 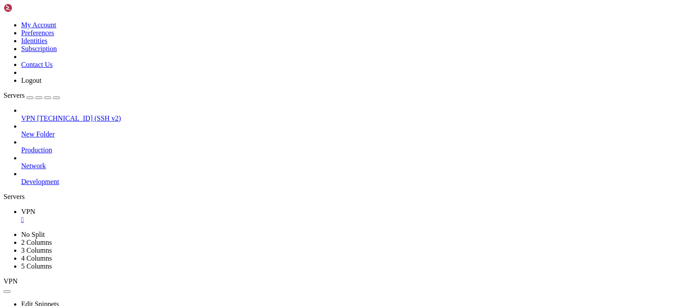 I want to click on x-row: Welcome to Ubuntu 24.04.3 LTS (GNU/Linux 6.8.0-84-generic x86_64), so click(x=282, y=7).